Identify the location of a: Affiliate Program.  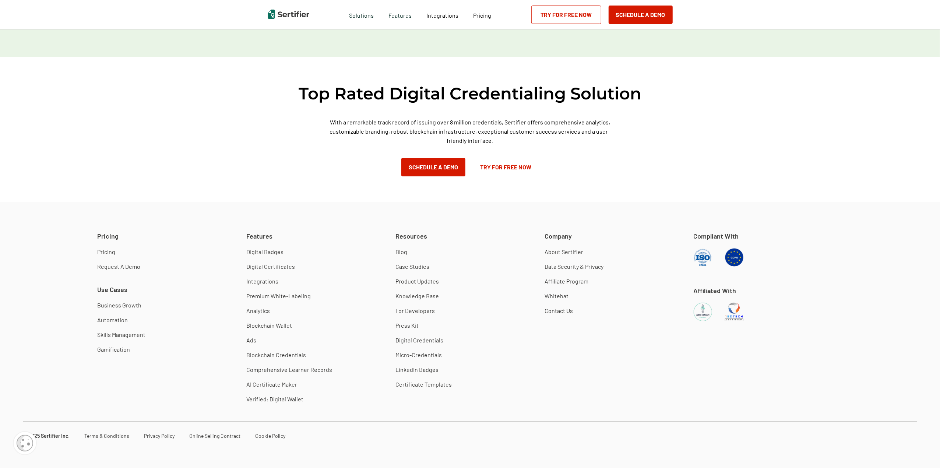
(566, 281).